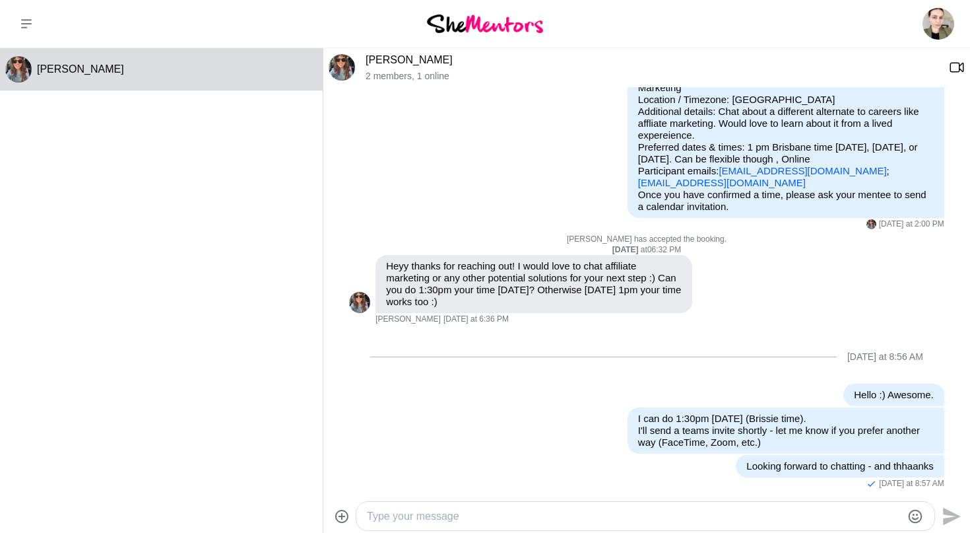 This screenshot has height=533, width=970. I want to click on a: K, so click(342, 67).